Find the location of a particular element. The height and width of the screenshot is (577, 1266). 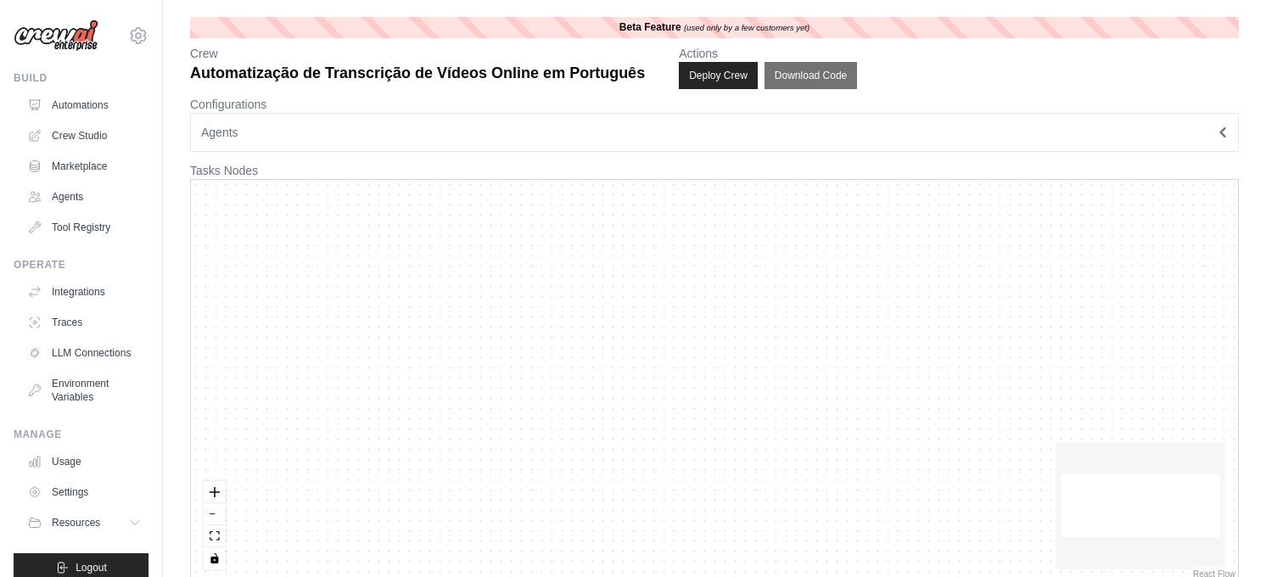

img: Logo is located at coordinates (56, 36).